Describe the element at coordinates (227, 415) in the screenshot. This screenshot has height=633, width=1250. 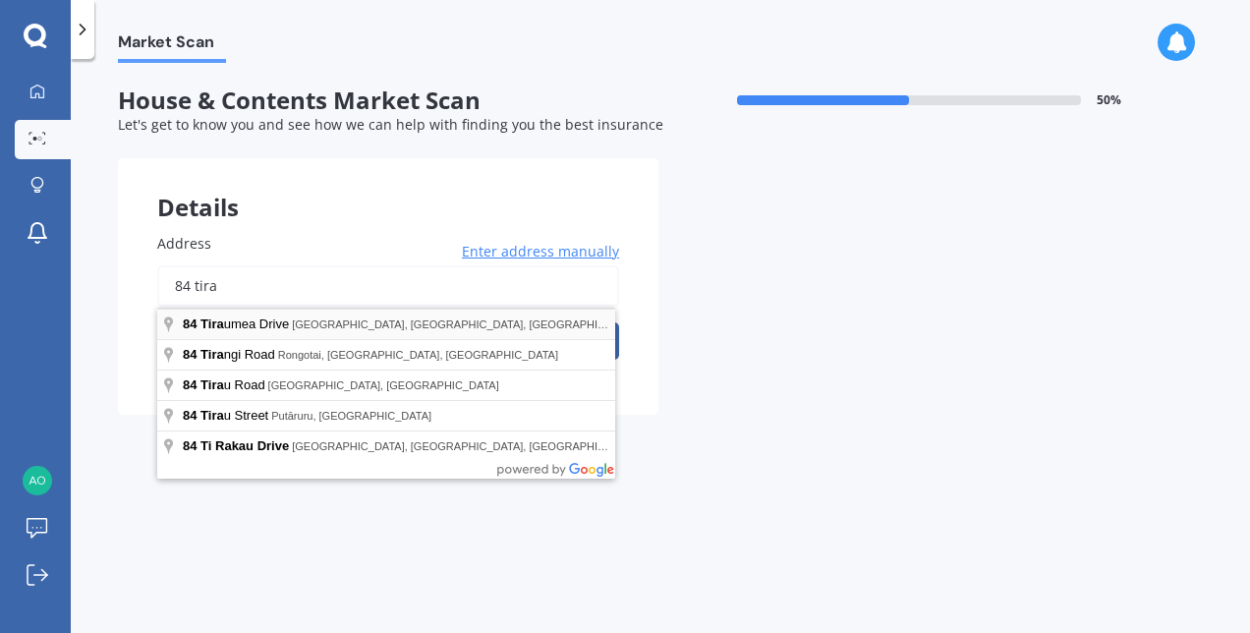
I see `span: u Street` at that location.